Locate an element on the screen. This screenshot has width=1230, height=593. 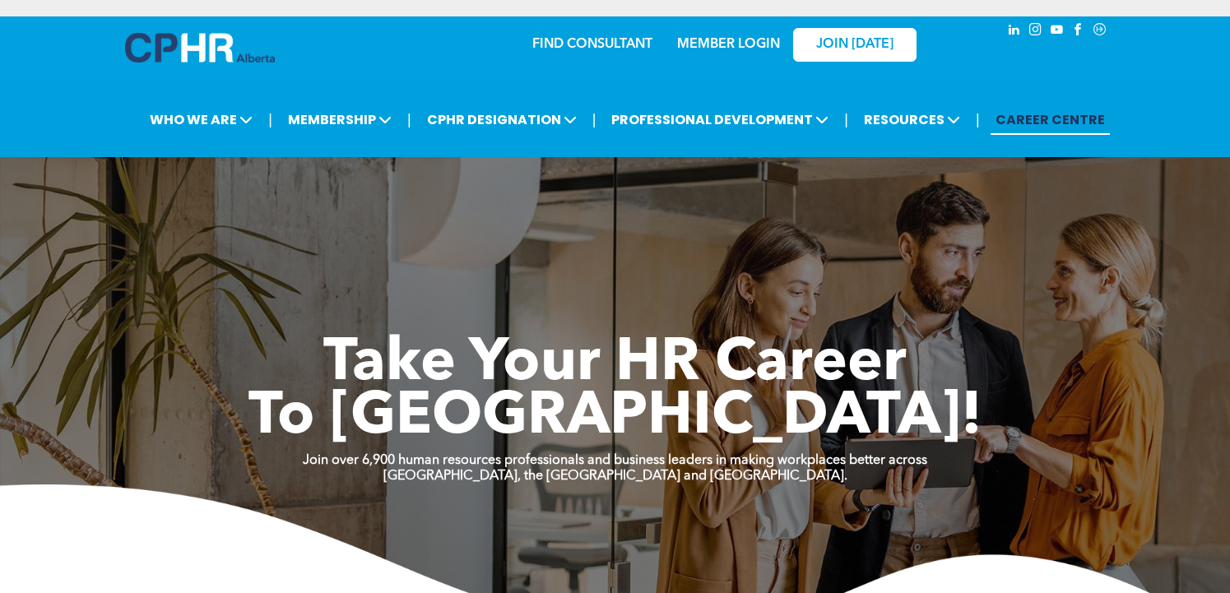
span: CPHR DESIGNATION is located at coordinates (502, 119).